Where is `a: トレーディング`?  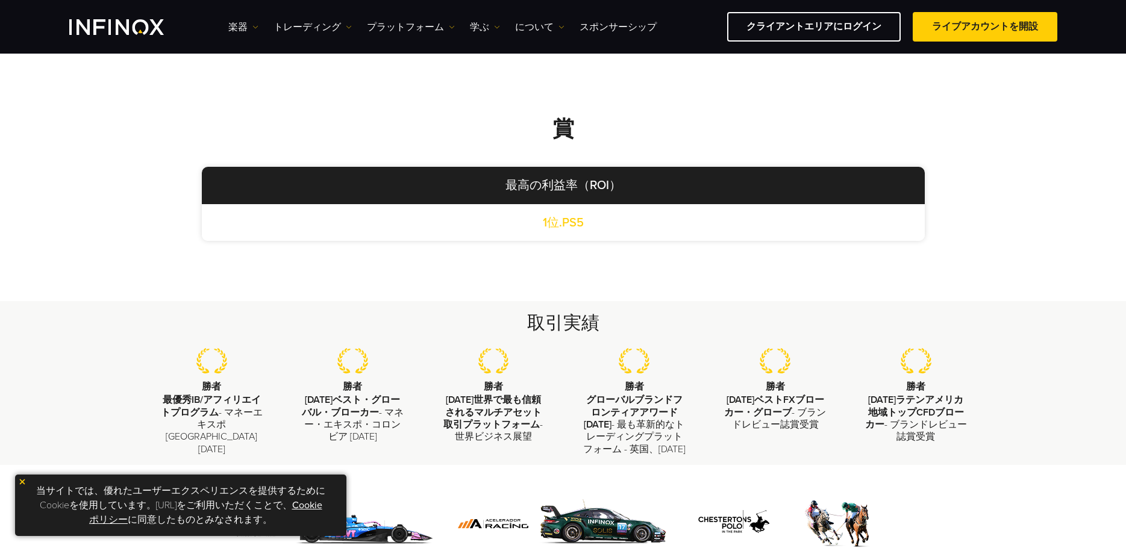 a: トレーディング is located at coordinates (313, 27).